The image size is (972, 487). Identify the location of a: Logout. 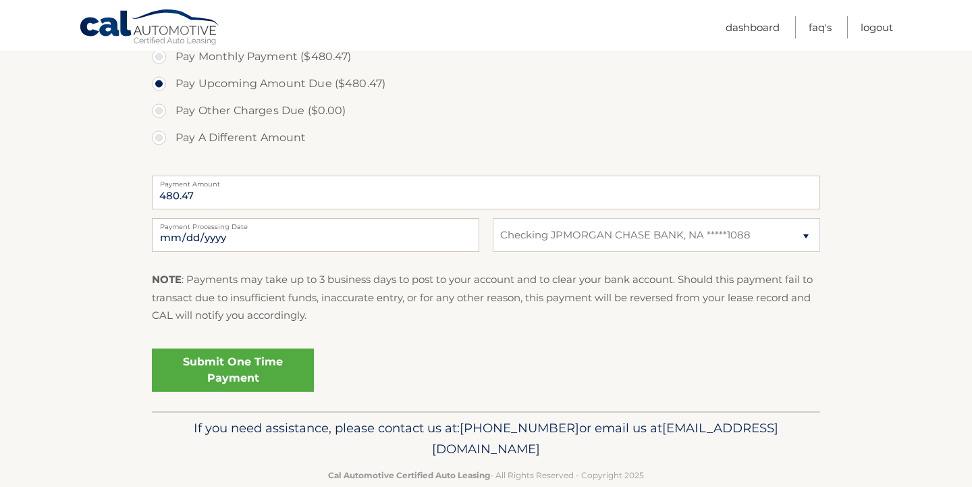
(877, 27).